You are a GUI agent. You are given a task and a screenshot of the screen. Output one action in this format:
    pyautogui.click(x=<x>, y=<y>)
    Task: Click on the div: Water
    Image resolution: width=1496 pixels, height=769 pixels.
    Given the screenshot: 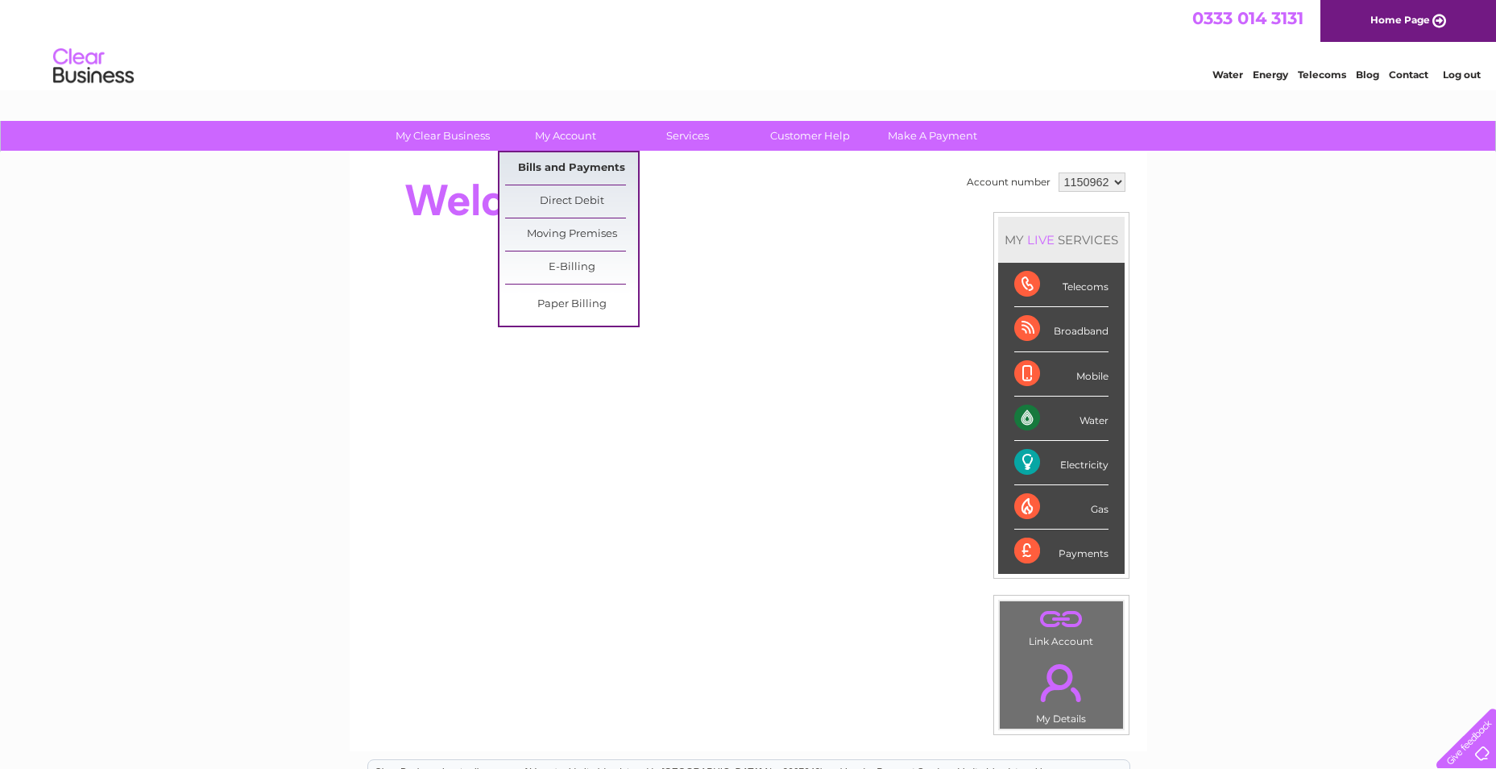 What is the action you would take?
    pyautogui.click(x=1061, y=418)
    